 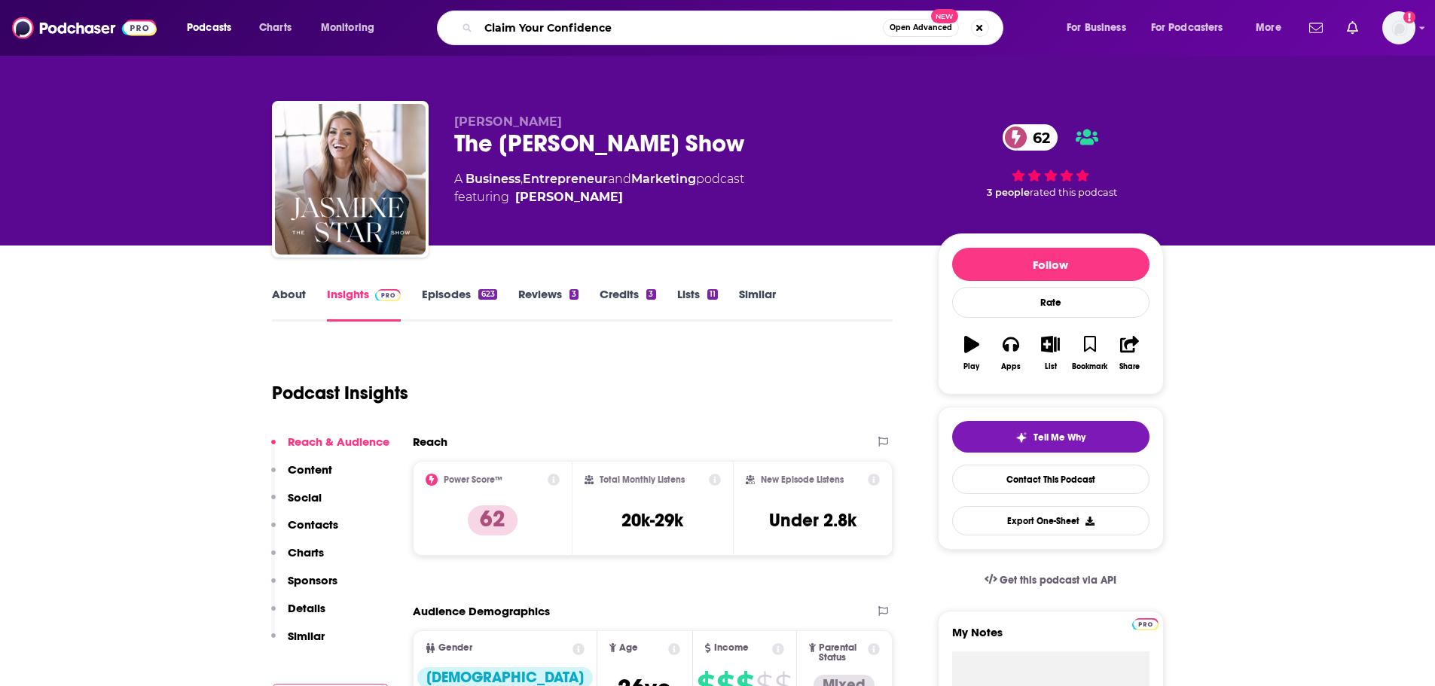 I want to click on span: Get this podcast via API, so click(x=1058, y=580).